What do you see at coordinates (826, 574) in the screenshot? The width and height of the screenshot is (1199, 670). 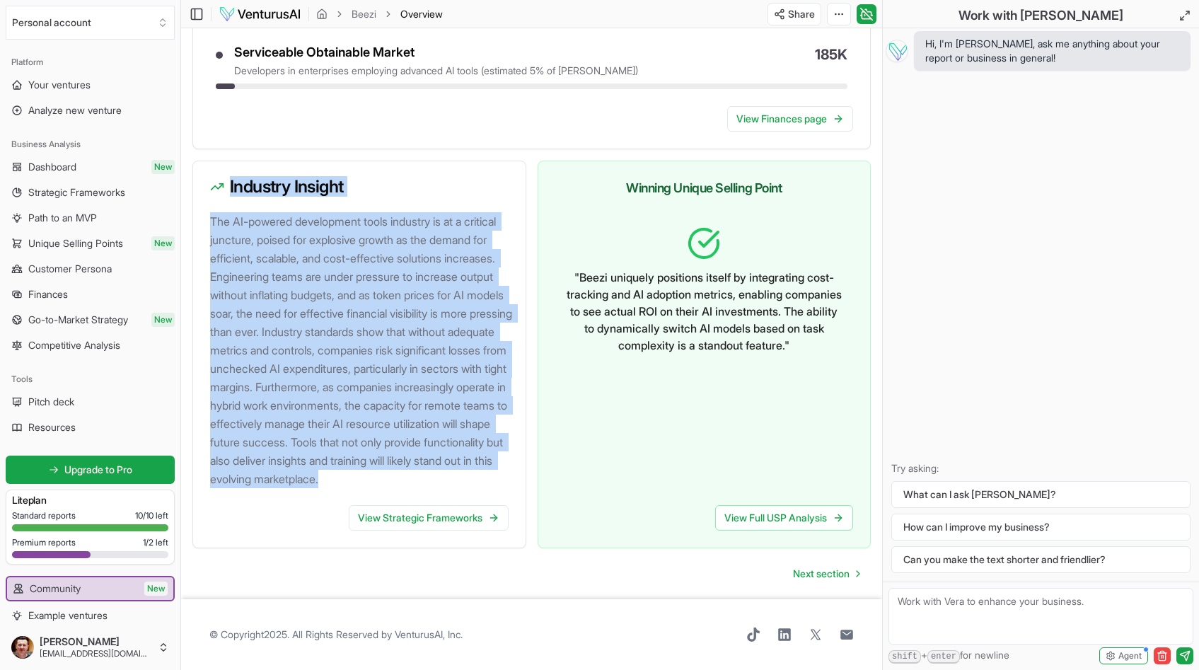 I see `a: Go to next page` at bounding box center [826, 574].